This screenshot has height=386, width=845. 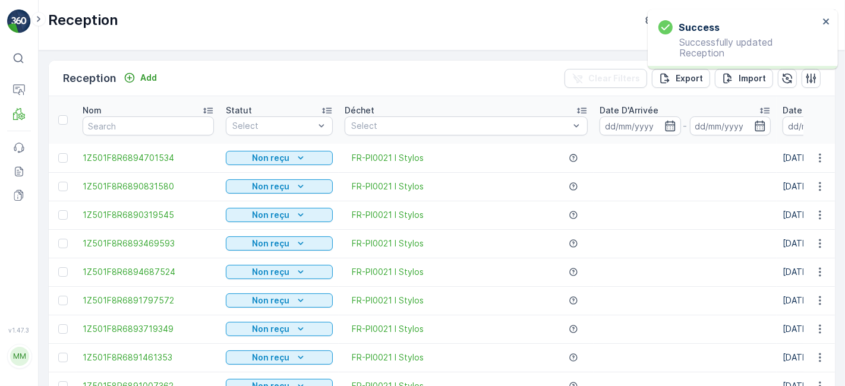 What do you see at coordinates (239, 111) in the screenshot?
I see `p: Statut` at bounding box center [239, 111].